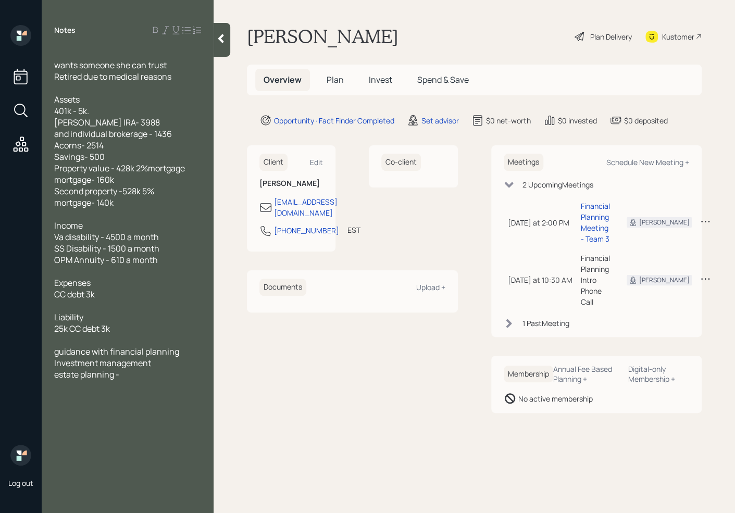 Image resolution: width=735 pixels, height=513 pixels. I want to click on div: 1 Past Meeting, so click(546, 323).